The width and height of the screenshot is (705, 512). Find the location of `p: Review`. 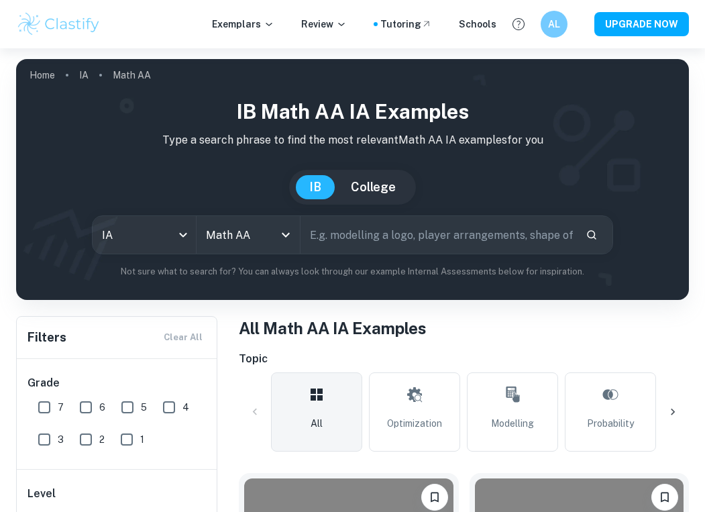

p: Review is located at coordinates (324, 24).